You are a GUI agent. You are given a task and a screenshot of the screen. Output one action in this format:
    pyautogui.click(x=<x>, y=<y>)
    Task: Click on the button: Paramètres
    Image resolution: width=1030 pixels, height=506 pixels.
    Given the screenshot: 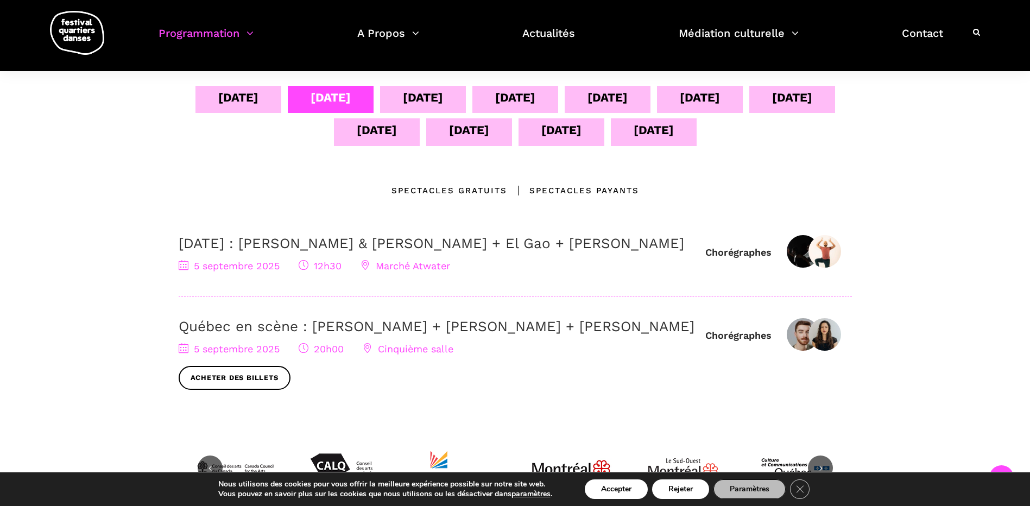 What is the action you would take?
    pyautogui.click(x=749, y=489)
    